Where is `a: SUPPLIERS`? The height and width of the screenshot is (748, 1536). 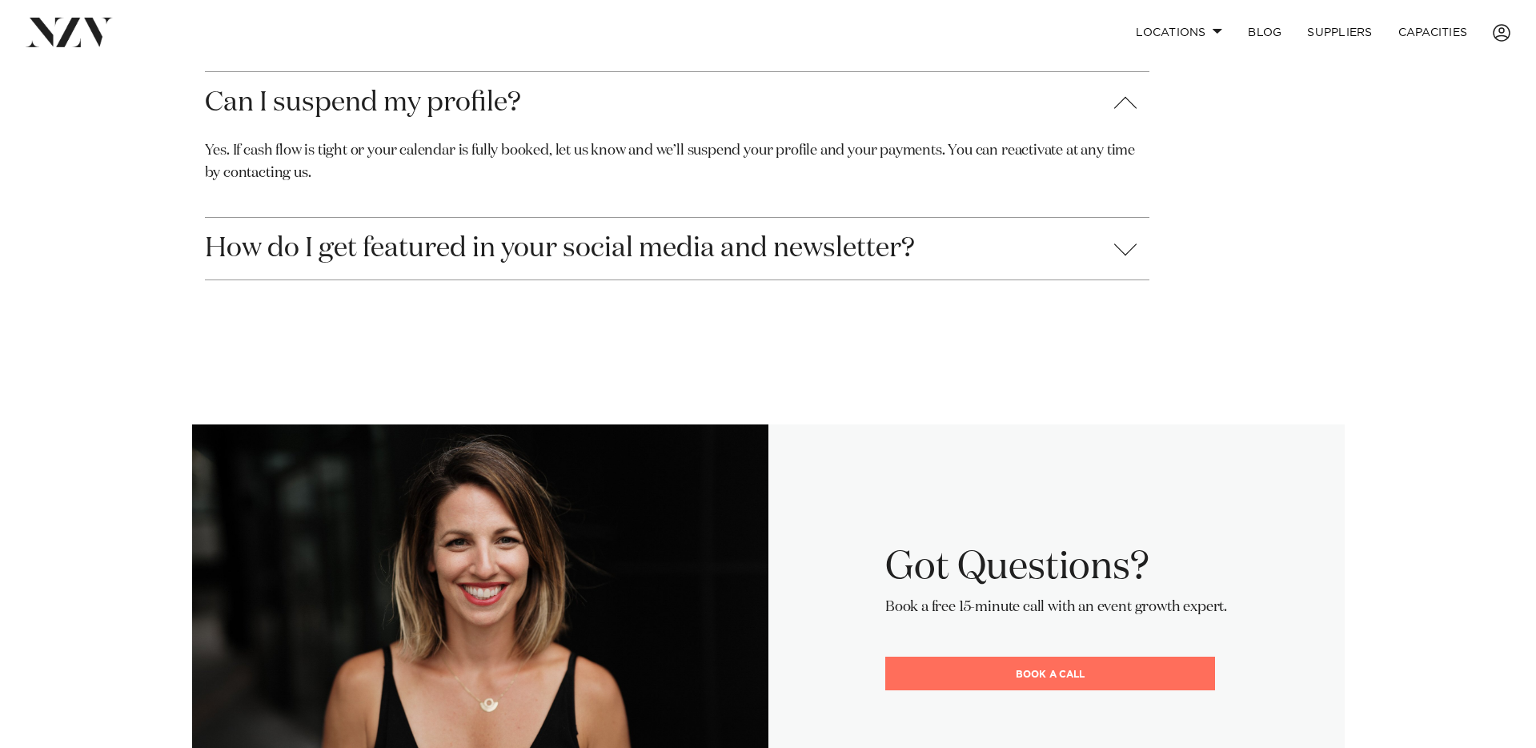 a: SUPPLIERS is located at coordinates (1339, 32).